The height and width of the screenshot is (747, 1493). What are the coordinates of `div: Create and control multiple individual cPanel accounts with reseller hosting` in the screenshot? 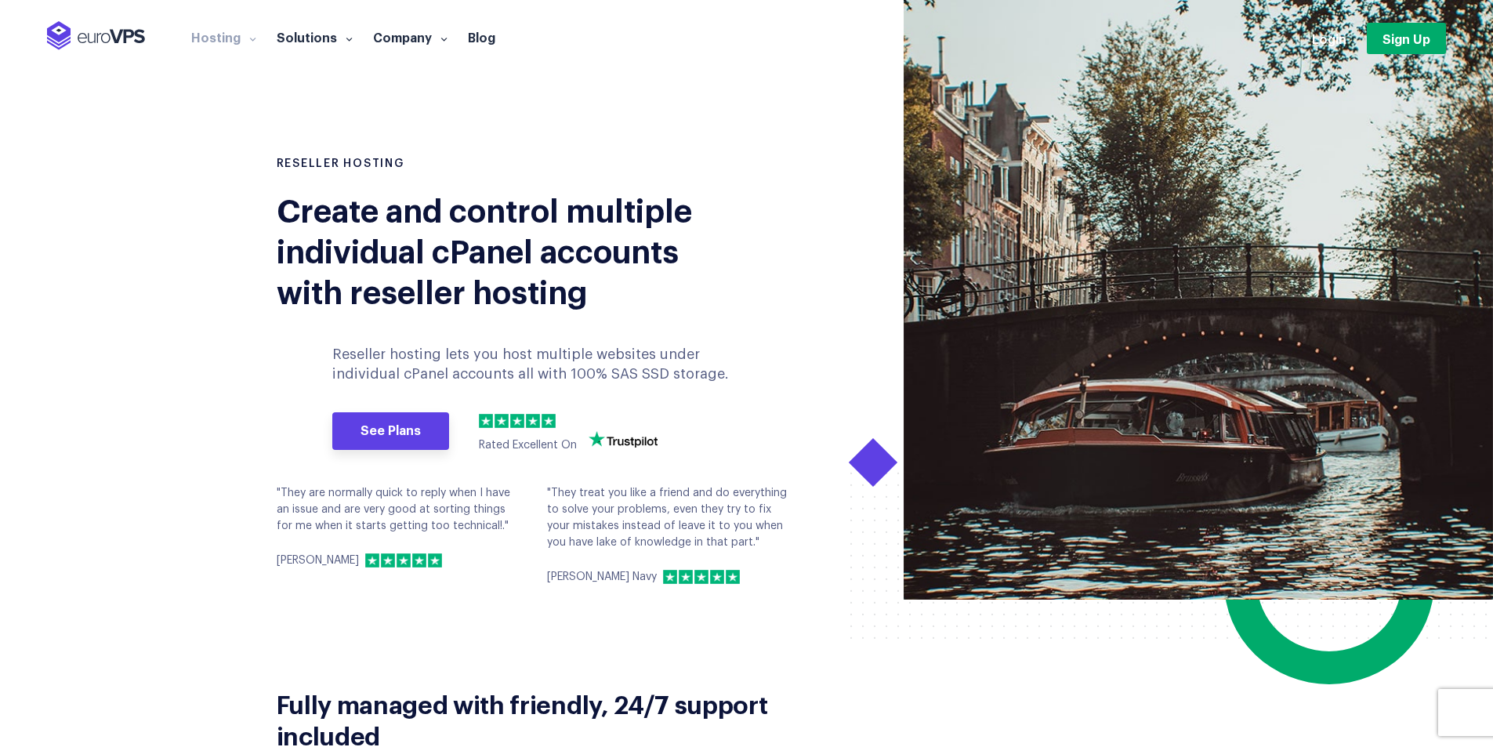 It's located at (494, 249).